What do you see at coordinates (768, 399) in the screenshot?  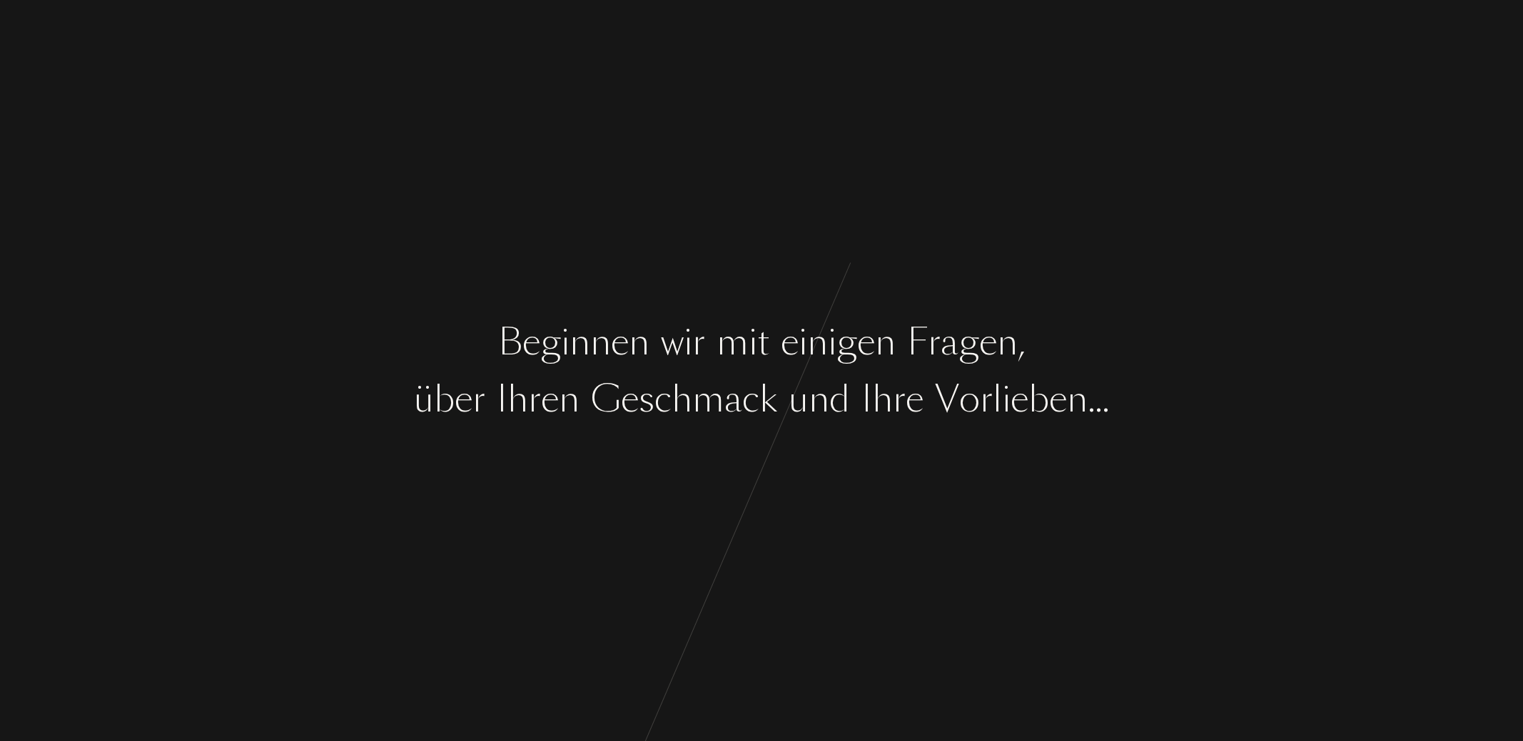 I see `div: k` at bounding box center [768, 399].